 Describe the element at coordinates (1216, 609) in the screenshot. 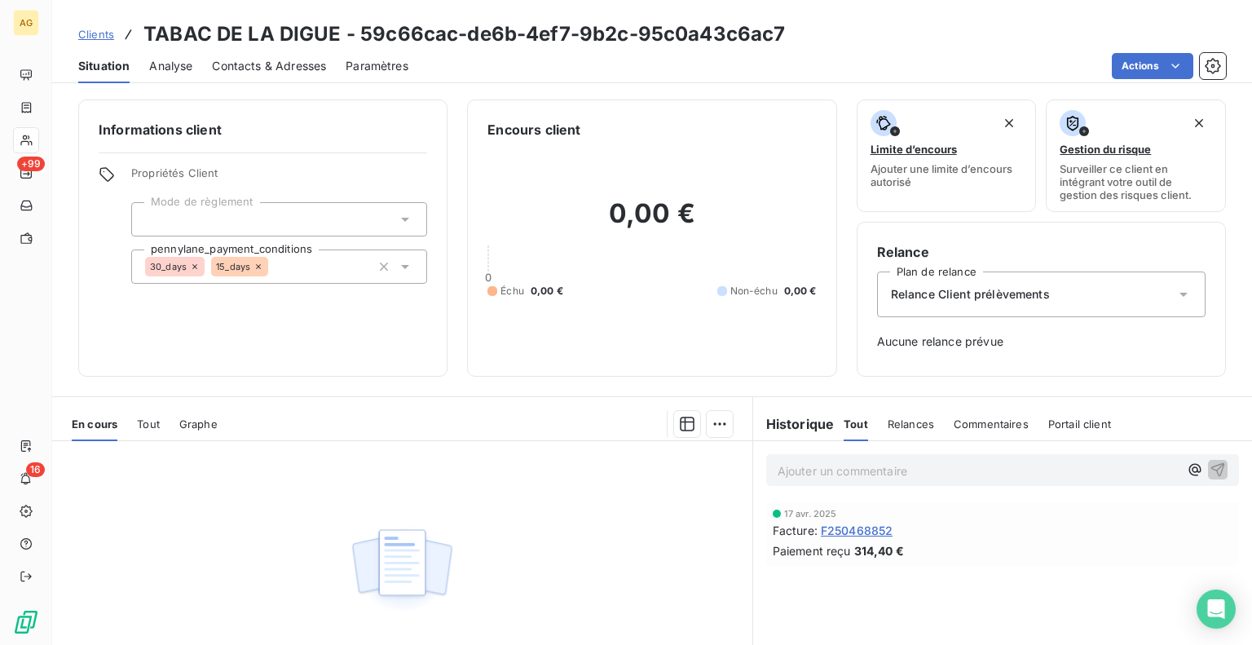

I see `div: Open Intercom Messenger` at that location.